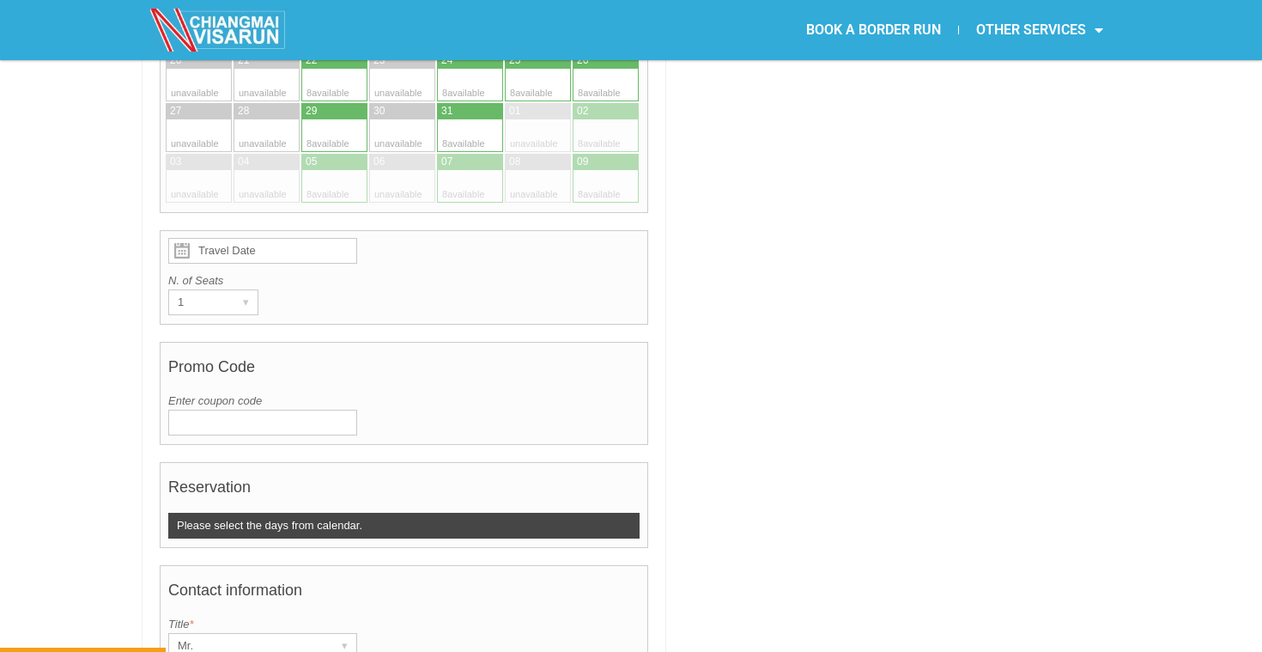 This screenshot has width=1262, height=652. I want to click on div: 25, so click(514, 60).